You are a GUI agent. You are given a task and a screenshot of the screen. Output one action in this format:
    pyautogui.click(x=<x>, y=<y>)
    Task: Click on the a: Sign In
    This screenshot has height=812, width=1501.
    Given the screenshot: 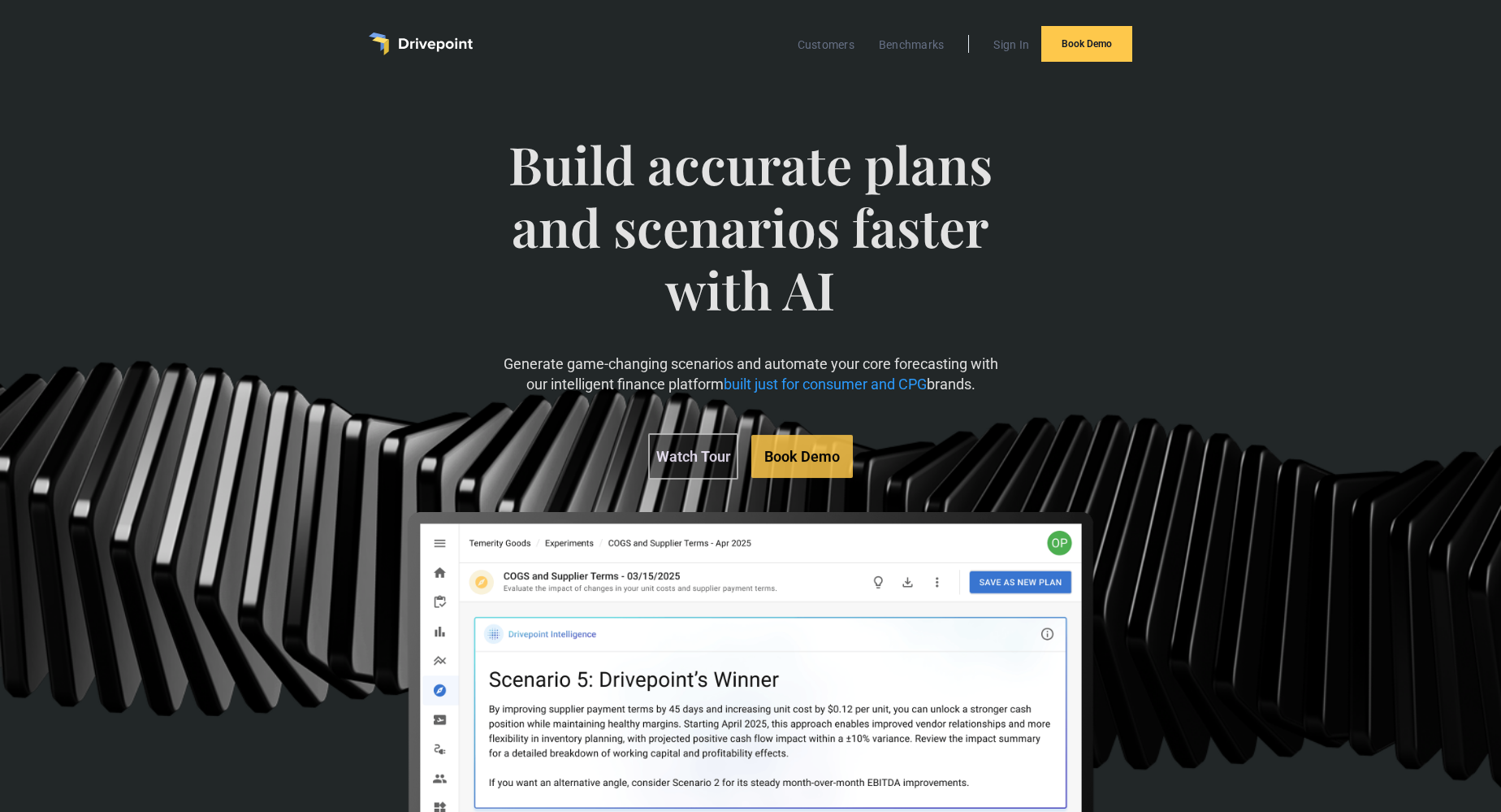 What is the action you would take?
    pyautogui.click(x=1012, y=45)
    